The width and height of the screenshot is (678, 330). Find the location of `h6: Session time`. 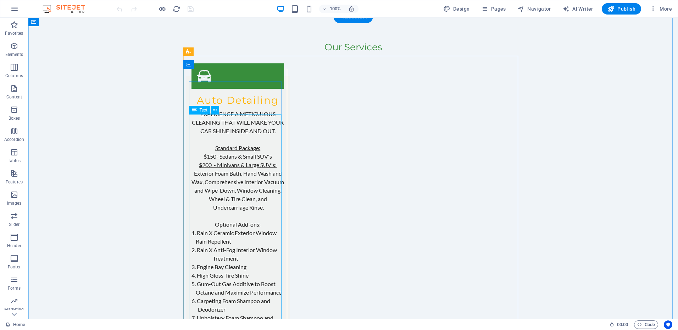

h6: Session time is located at coordinates (619, 325).